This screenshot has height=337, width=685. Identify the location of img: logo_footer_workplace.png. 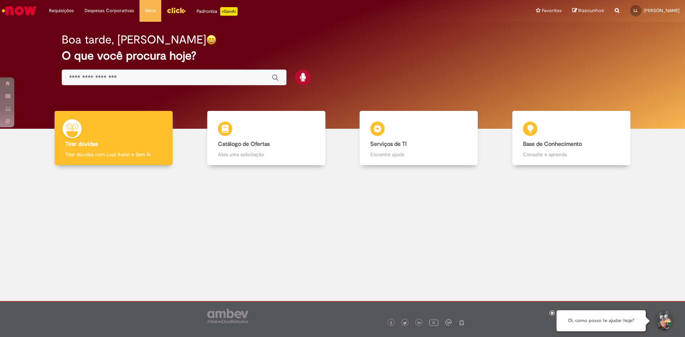
(448, 323).